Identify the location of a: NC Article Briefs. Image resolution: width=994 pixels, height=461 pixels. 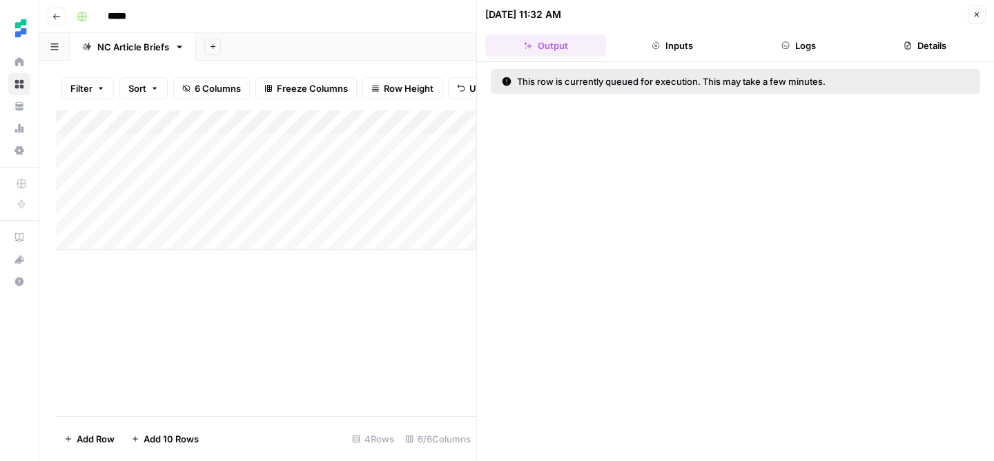
(133, 47).